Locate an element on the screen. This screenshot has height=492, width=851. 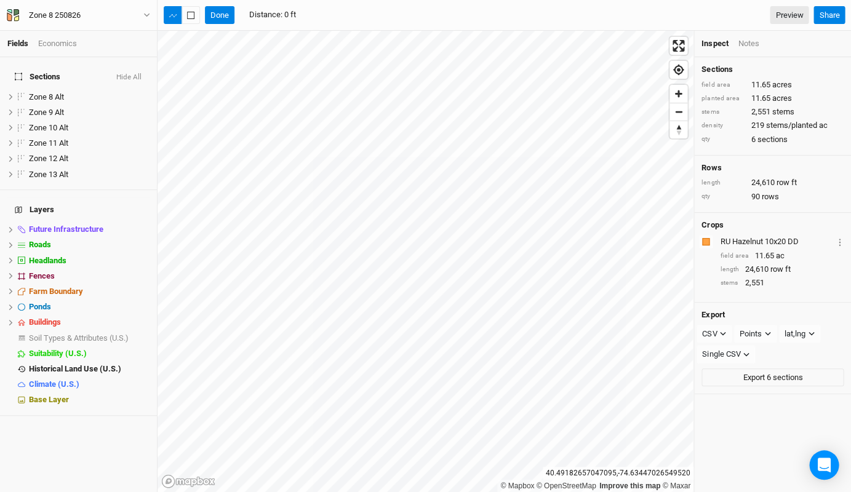
span: Farm Boundary is located at coordinates (56, 291).